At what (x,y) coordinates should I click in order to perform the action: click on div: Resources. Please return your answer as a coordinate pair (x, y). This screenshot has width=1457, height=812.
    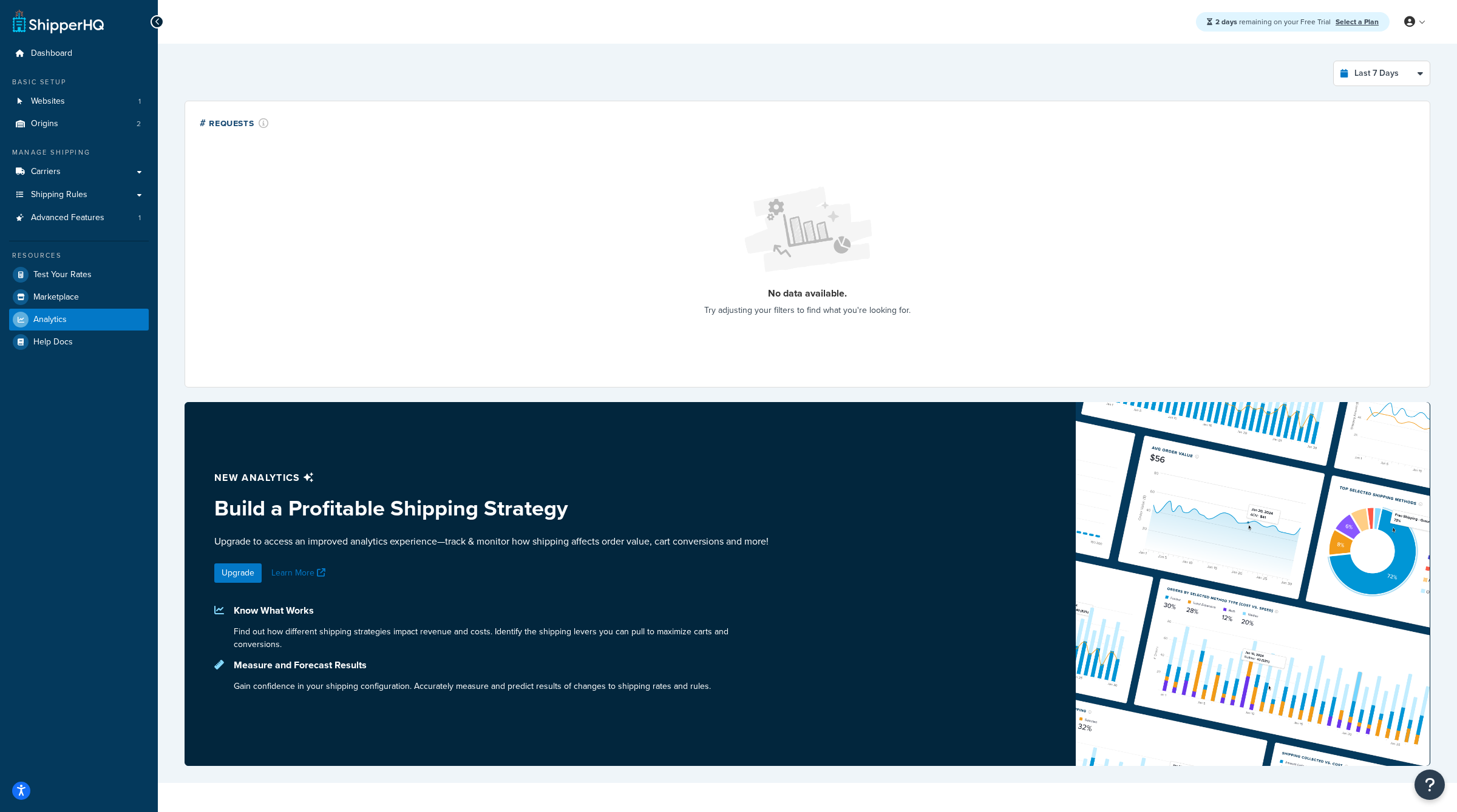
    Looking at the image, I should click on (79, 256).